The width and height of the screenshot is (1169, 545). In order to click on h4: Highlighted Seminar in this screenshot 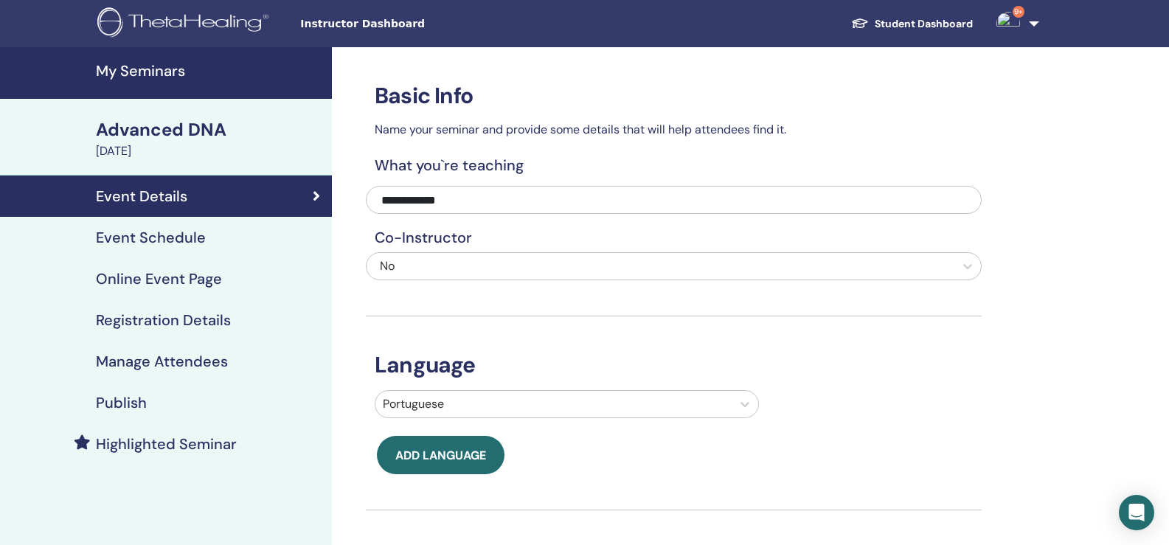, I will do `click(166, 444)`.